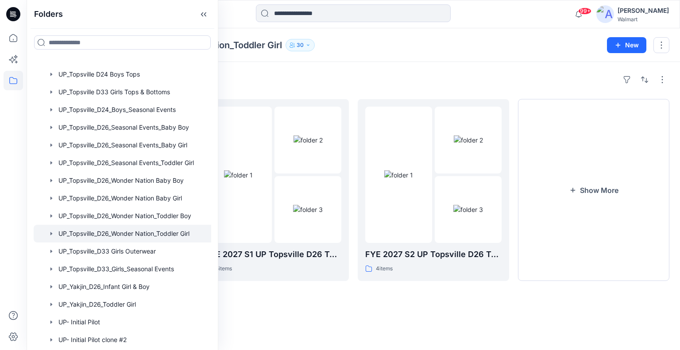 The height and width of the screenshot is (350, 680). I want to click on button: New, so click(627, 45).